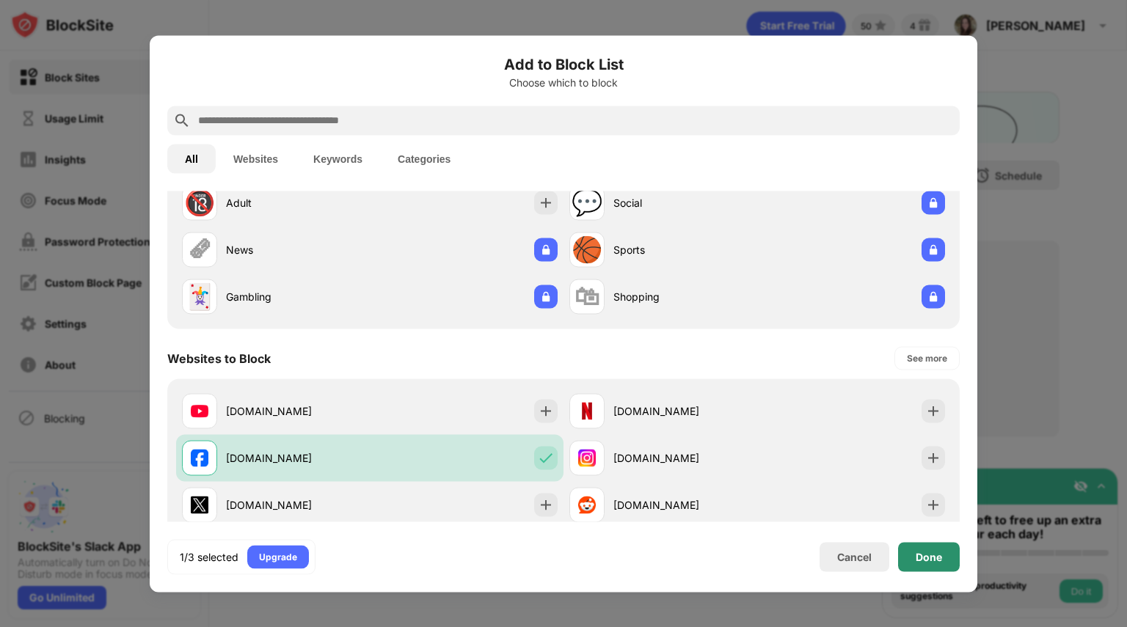 This screenshot has height=627, width=1127. What do you see at coordinates (255, 158) in the screenshot?
I see `button: Websites` at bounding box center [255, 158].